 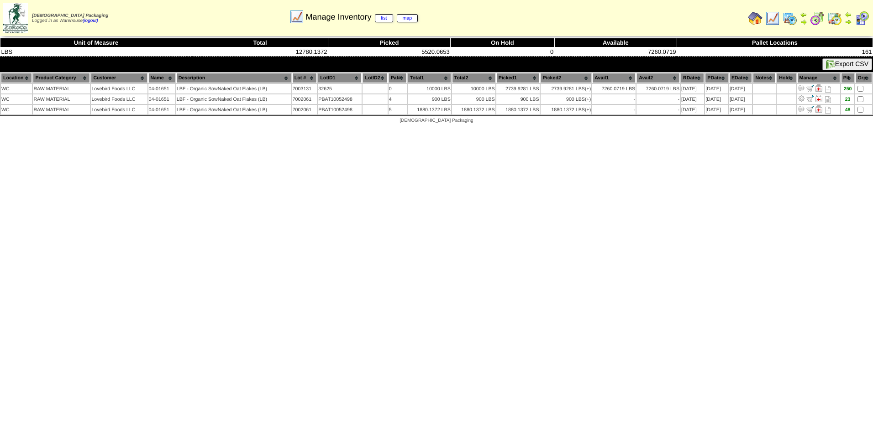 I want to click on th: Hold, so click(x=786, y=78).